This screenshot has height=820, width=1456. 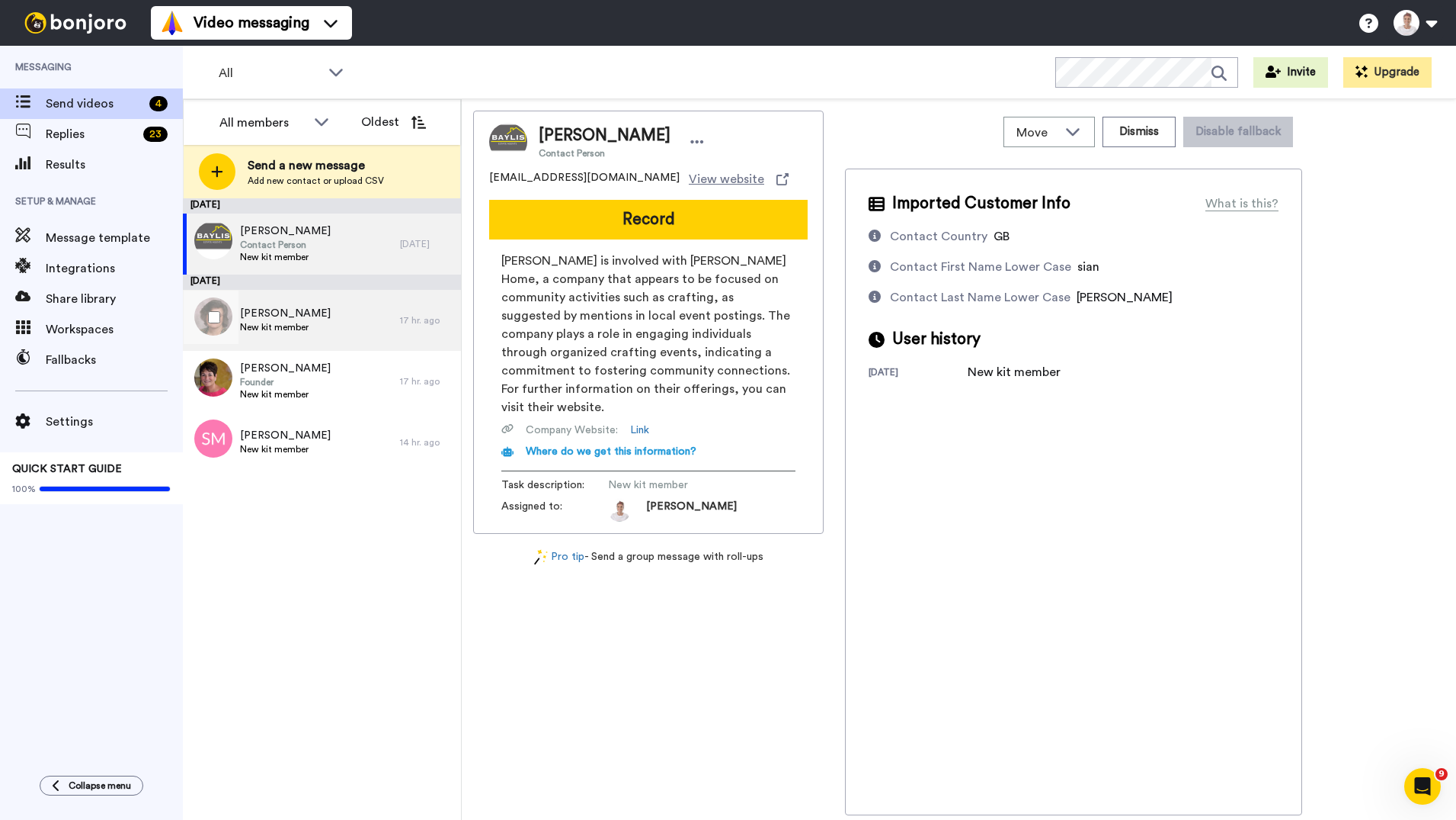 What do you see at coordinates (76, 23) in the screenshot?
I see `img: bj-logo-header-white.svg` at bounding box center [76, 23].